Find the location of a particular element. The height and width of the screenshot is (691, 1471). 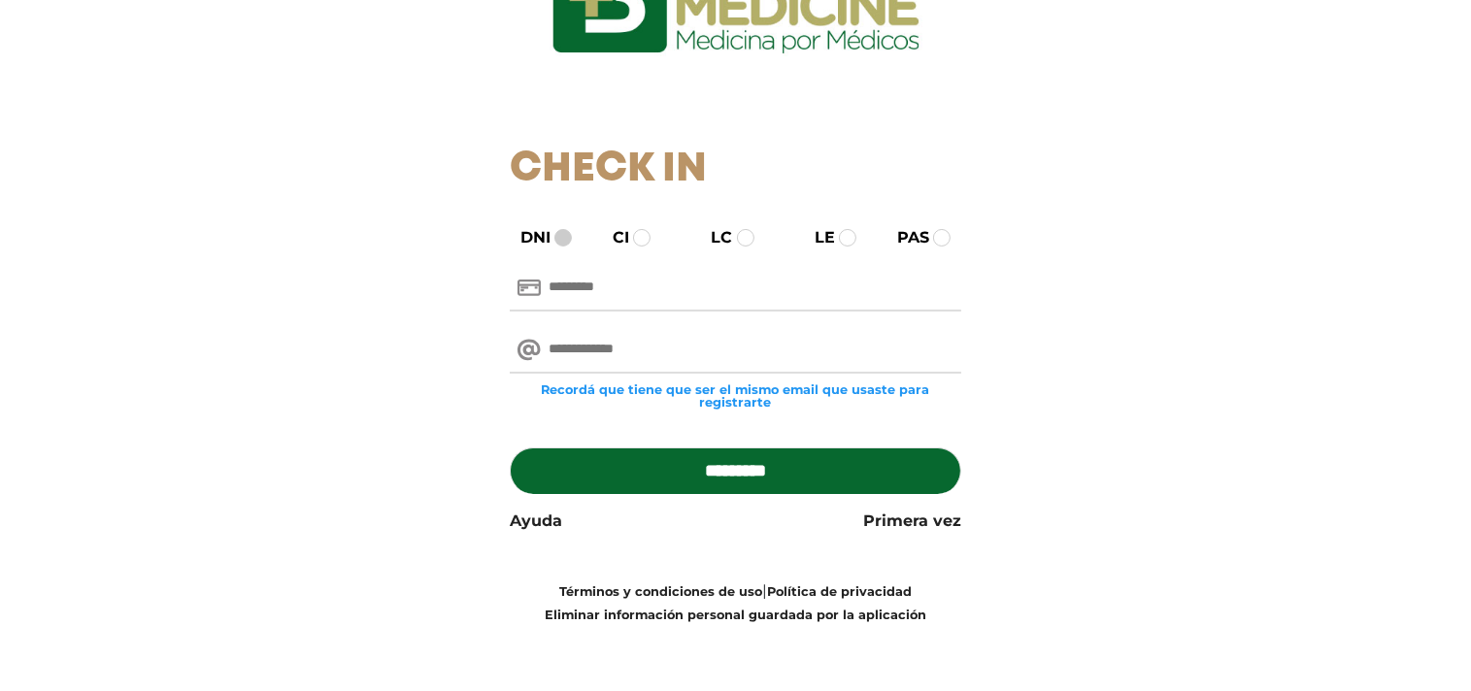

label: LC is located at coordinates (714, 238).